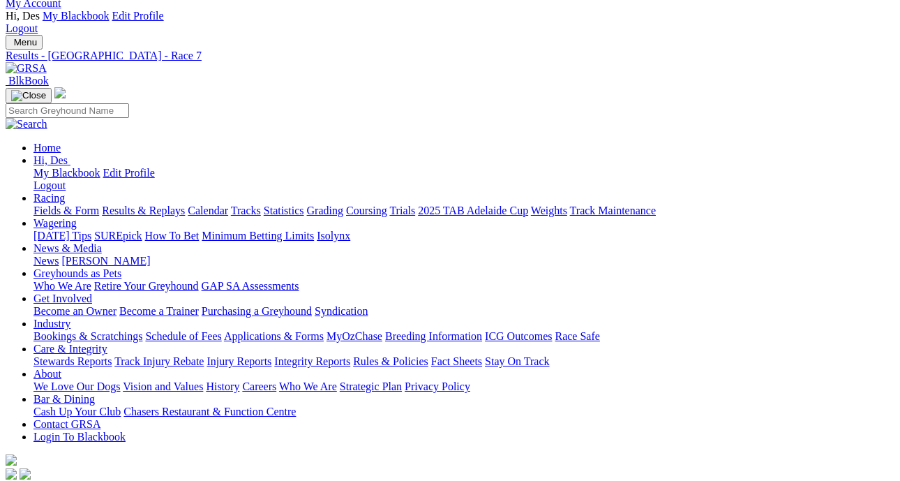 Image resolution: width=900 pixels, height=481 pixels. Describe the element at coordinates (183, 336) in the screenshot. I see `a: Schedule of Fees` at that location.